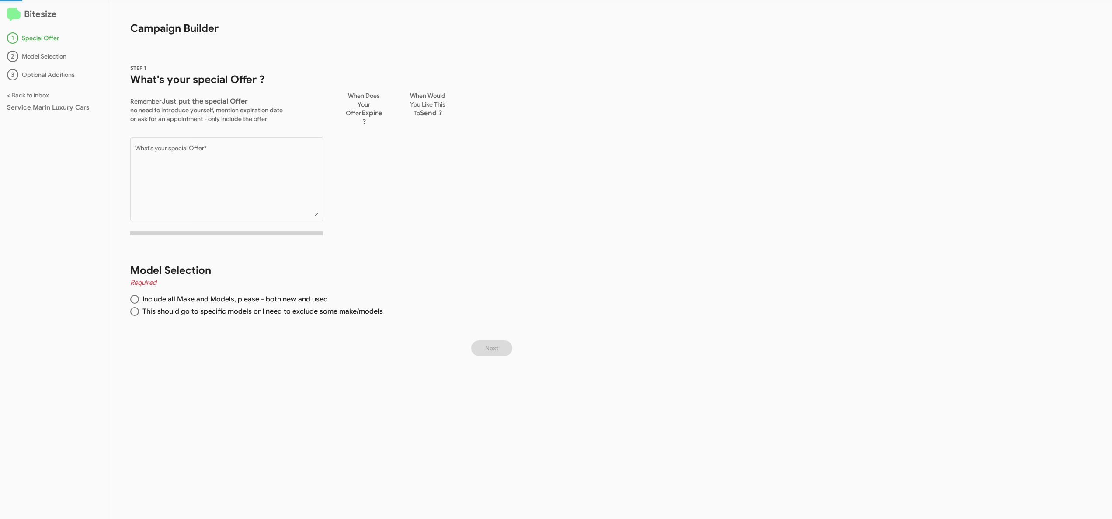 The image size is (1112, 519). What do you see at coordinates (261, 312) in the screenshot?
I see `span: This should go to specific models or I need to exclude some make/models` at bounding box center [261, 312].